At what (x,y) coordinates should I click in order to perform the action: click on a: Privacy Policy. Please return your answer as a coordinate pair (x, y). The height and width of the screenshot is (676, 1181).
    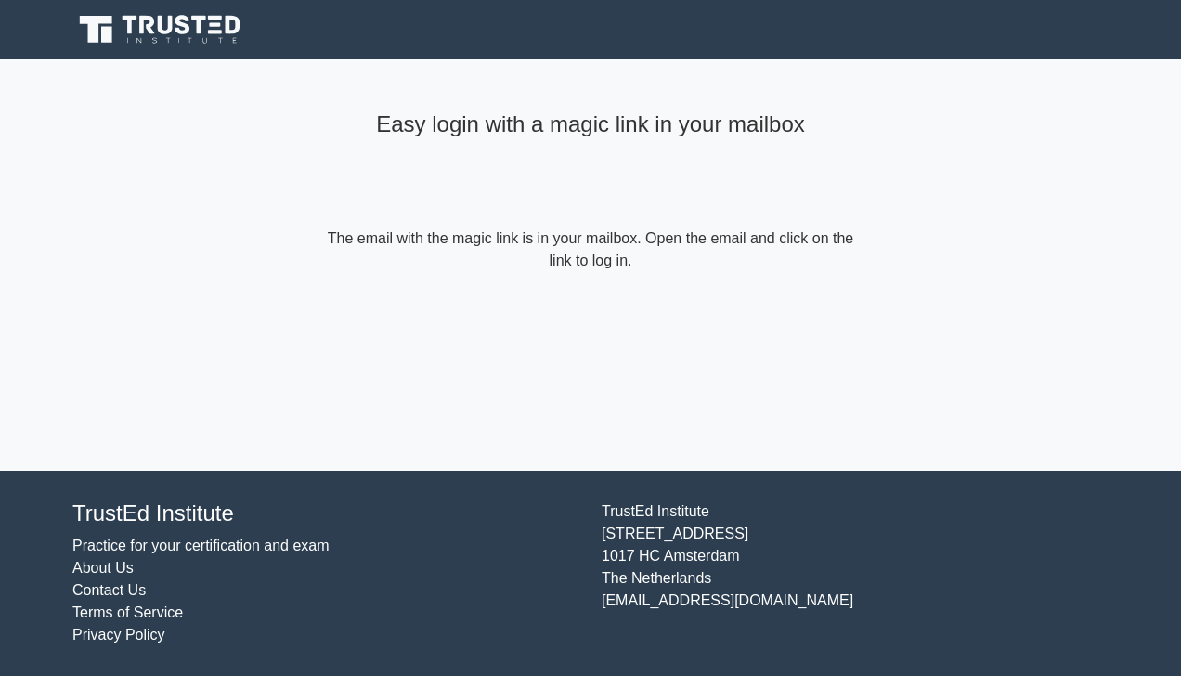
    Looking at the image, I should click on (119, 634).